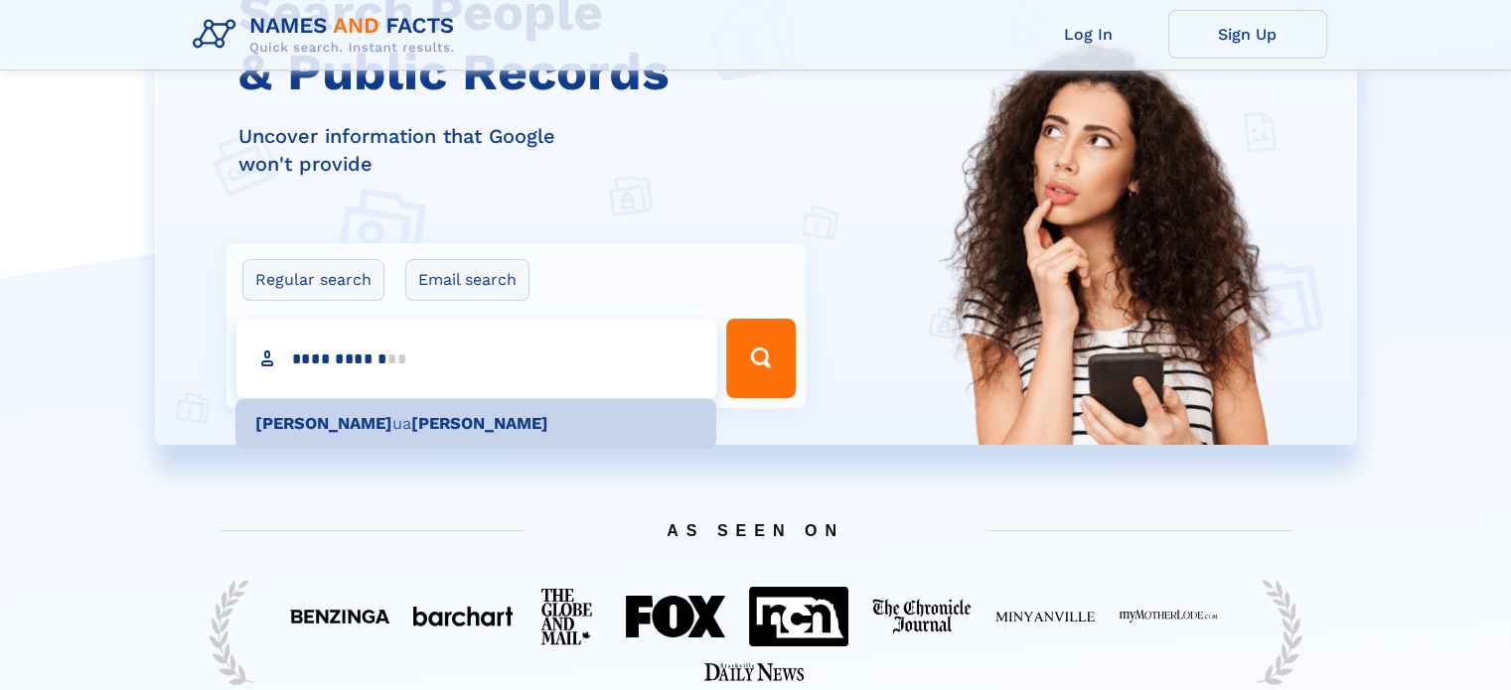  Describe the element at coordinates (754, 673) in the screenshot. I see `img: Featured on Starkville Daily News` at that location.